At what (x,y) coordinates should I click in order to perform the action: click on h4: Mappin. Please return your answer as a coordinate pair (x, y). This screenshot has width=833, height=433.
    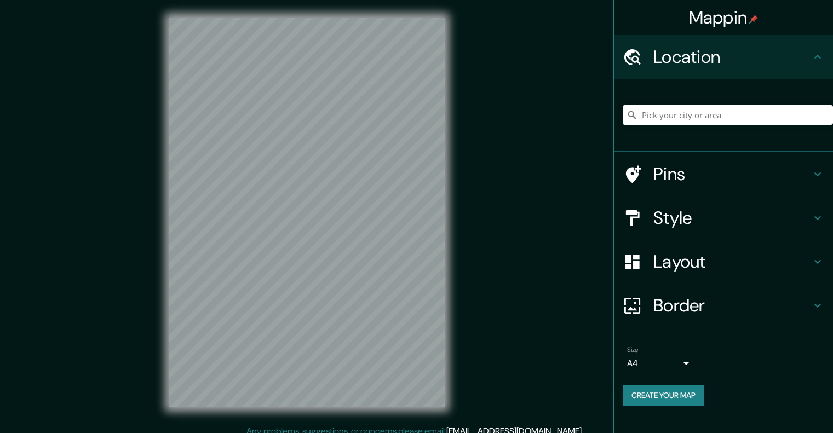
    Looking at the image, I should click on (723, 18).